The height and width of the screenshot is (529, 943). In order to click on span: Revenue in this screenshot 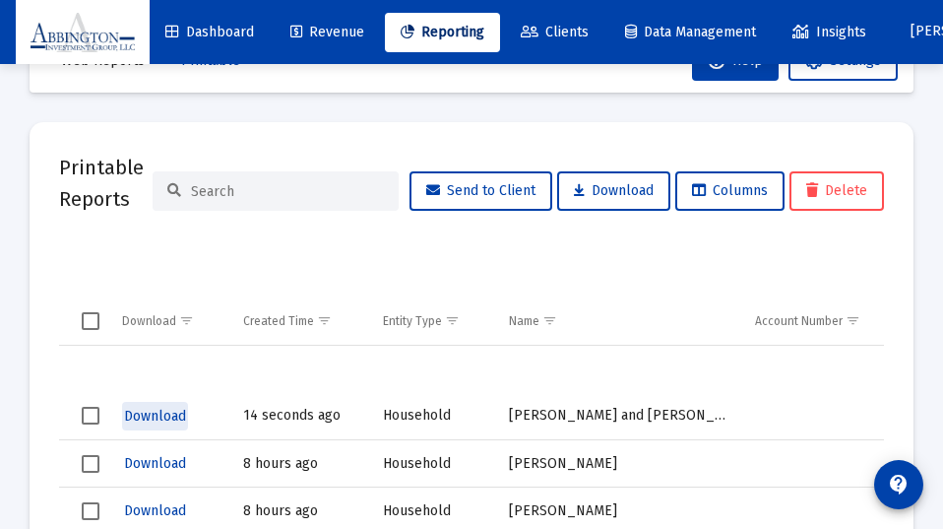, I will do `click(327, 32)`.